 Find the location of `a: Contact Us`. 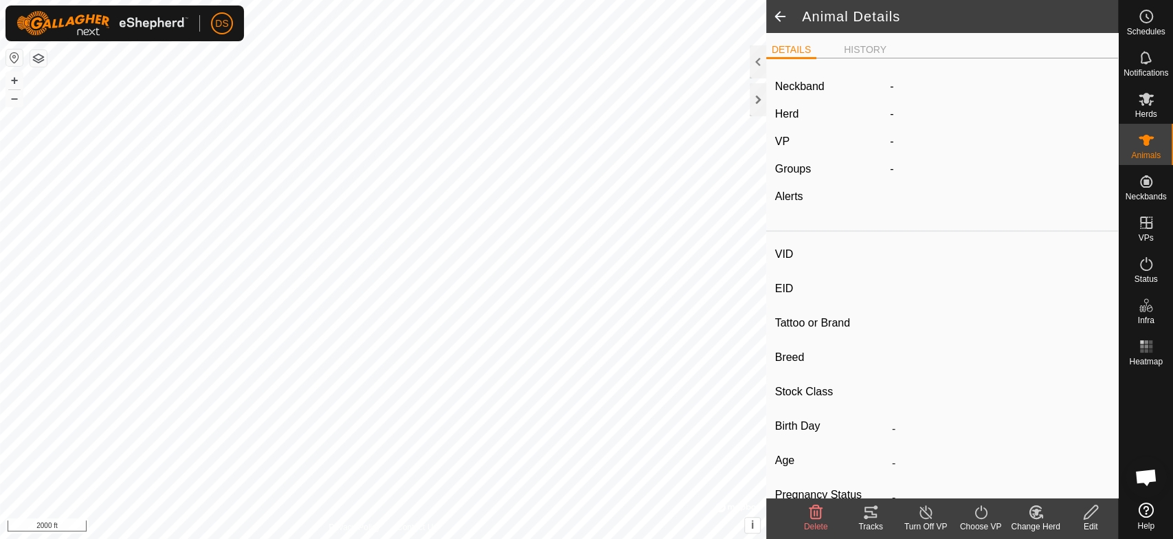

a: Contact Us is located at coordinates (416, 527).